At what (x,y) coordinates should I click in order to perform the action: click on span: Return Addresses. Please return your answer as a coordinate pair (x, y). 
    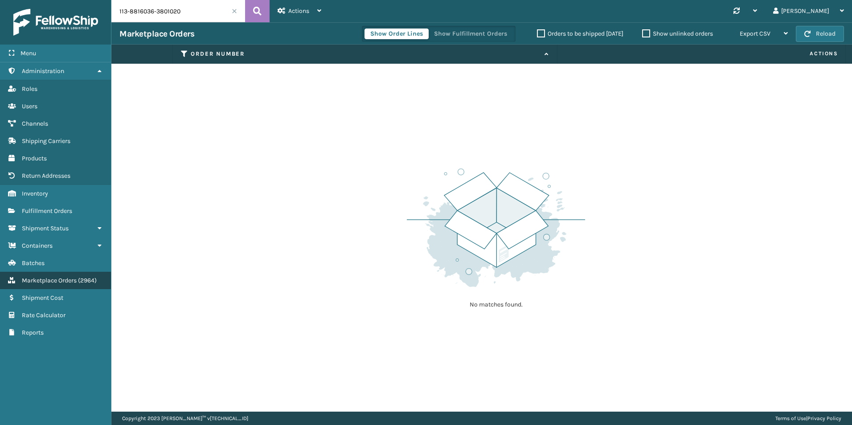
    Looking at the image, I should click on (46, 176).